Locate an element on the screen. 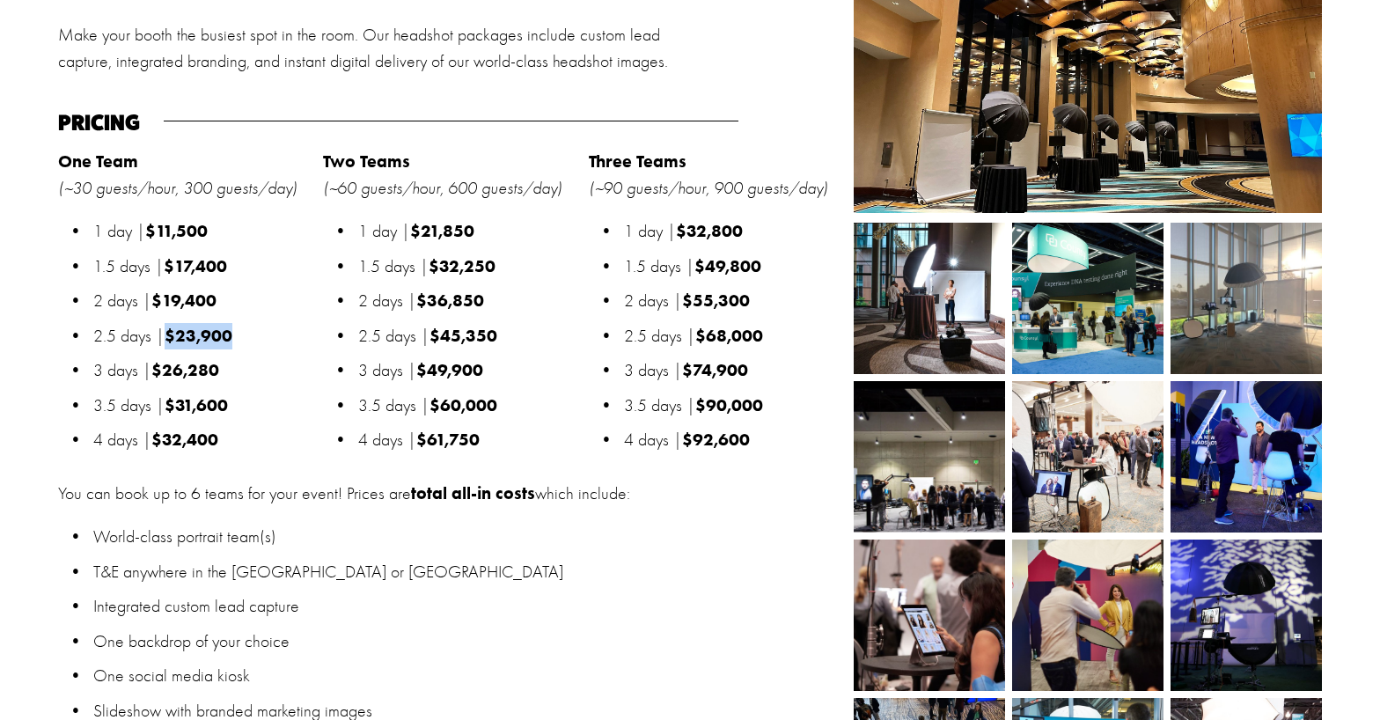 Image resolution: width=1380 pixels, height=720 pixels. p: One backdrop of your choice is located at coordinates (469, 642).